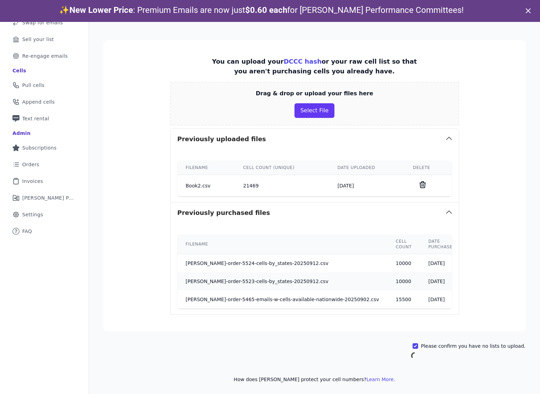  What do you see at coordinates (44, 56) in the screenshot?
I see `a: Re-engage emails` at bounding box center [44, 56].